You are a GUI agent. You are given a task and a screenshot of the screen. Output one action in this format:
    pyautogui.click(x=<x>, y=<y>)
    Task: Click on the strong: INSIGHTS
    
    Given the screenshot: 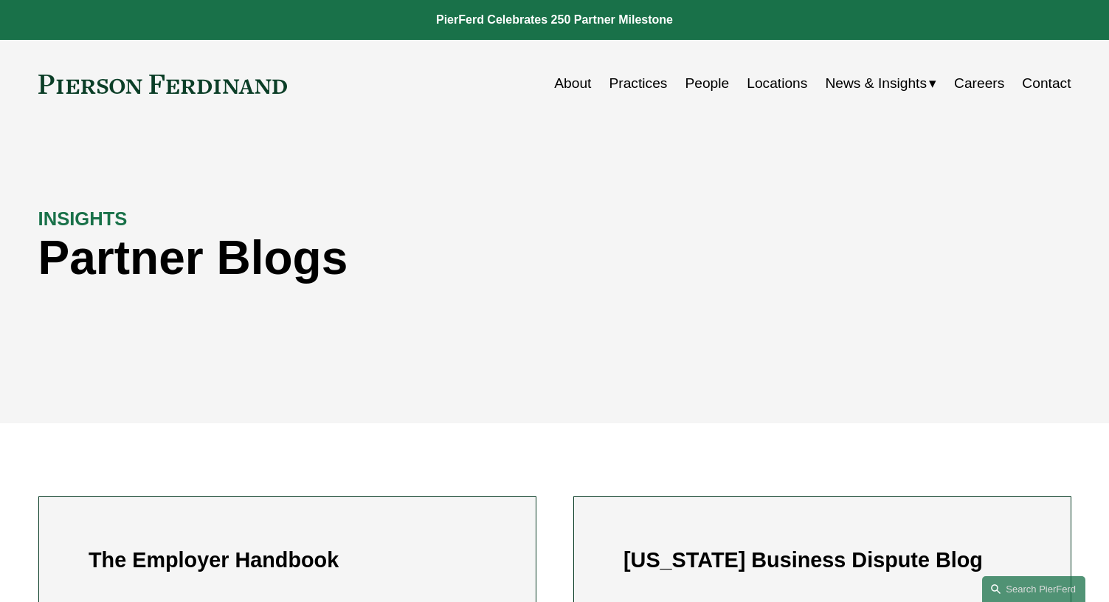 What is the action you would take?
    pyautogui.click(x=83, y=218)
    